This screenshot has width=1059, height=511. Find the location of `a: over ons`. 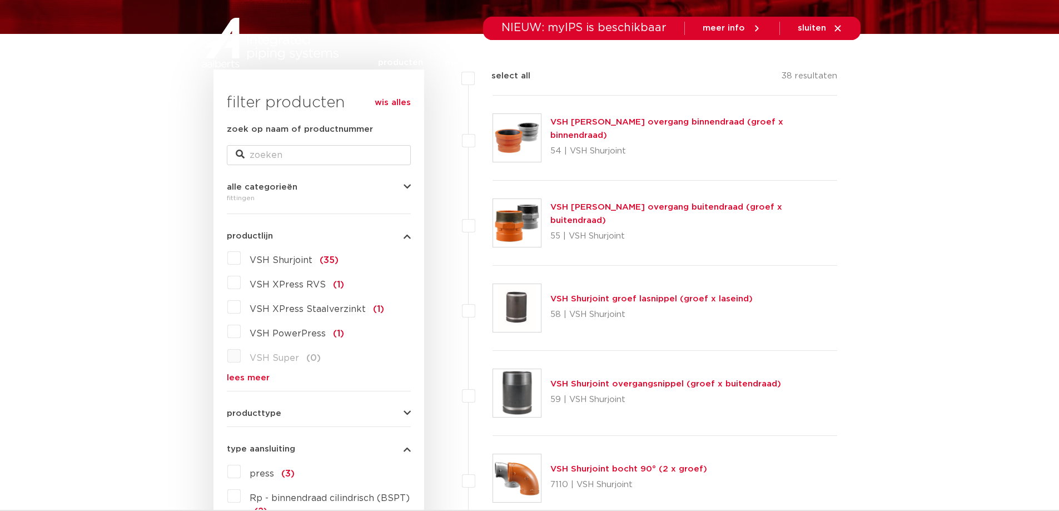

a: over ons is located at coordinates (730, 62).